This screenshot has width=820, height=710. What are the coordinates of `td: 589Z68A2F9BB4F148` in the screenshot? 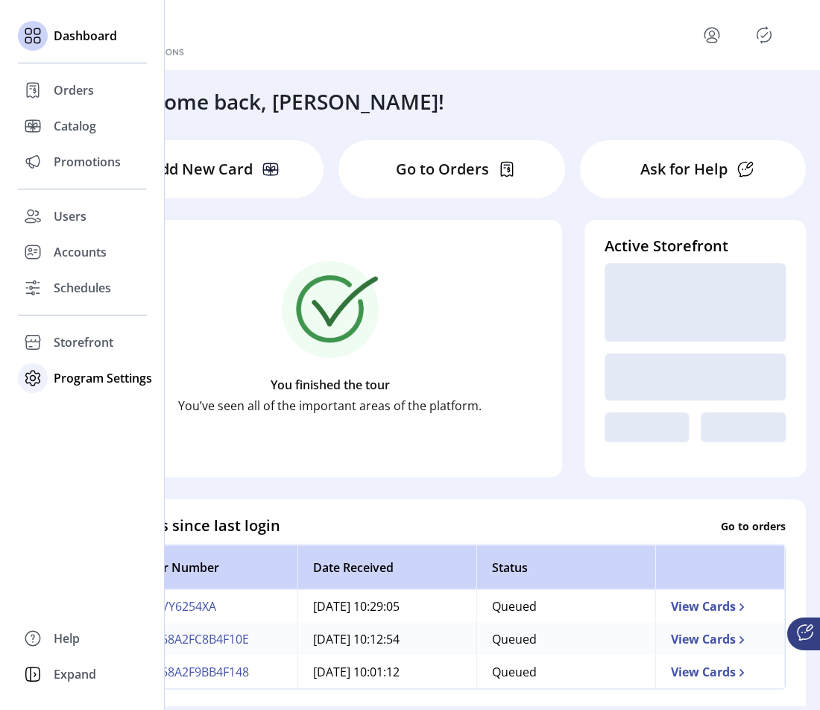 It's located at (208, 672).